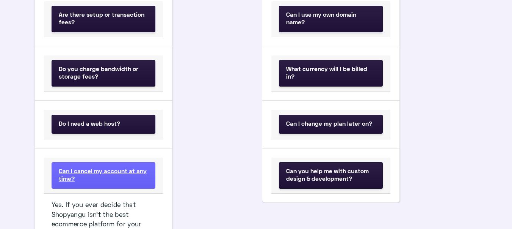 This screenshot has height=229, width=512. What do you see at coordinates (103, 19) in the screenshot?
I see `button: Are there setup or transaction fees?` at bounding box center [103, 19].